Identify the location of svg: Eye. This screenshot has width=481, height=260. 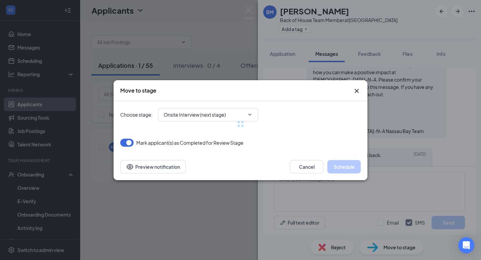
(130, 167).